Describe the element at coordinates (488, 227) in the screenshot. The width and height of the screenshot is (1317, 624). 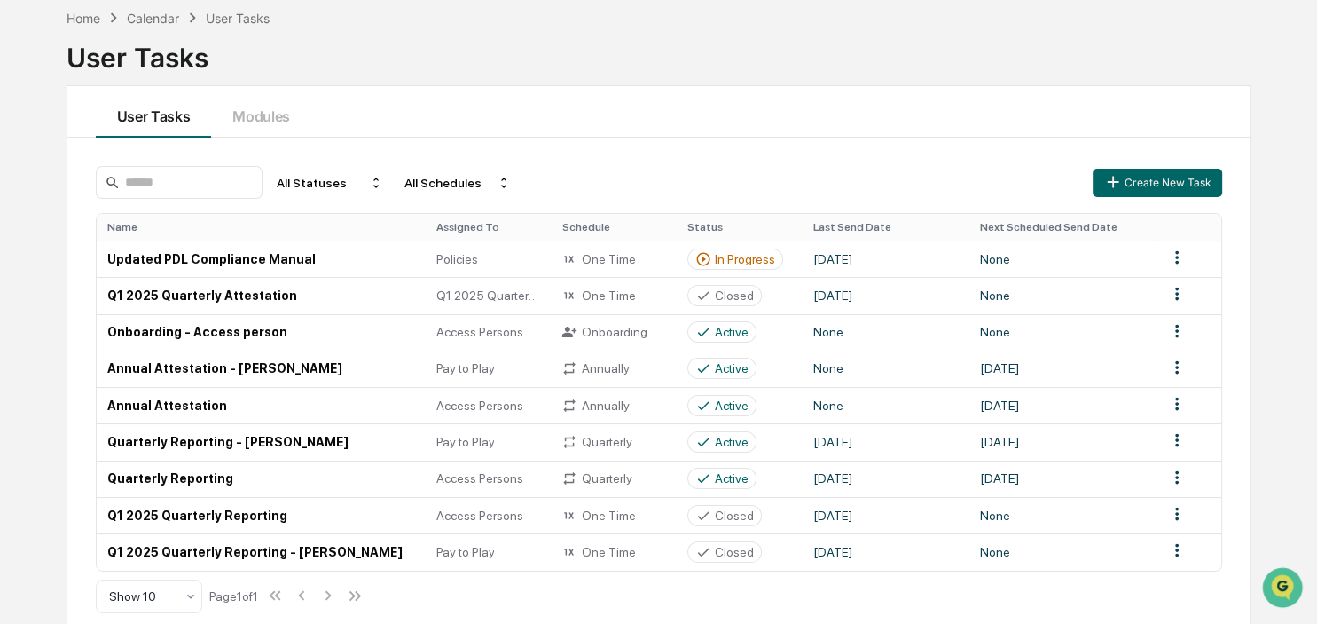
I see `th: Assigned To` at that location.